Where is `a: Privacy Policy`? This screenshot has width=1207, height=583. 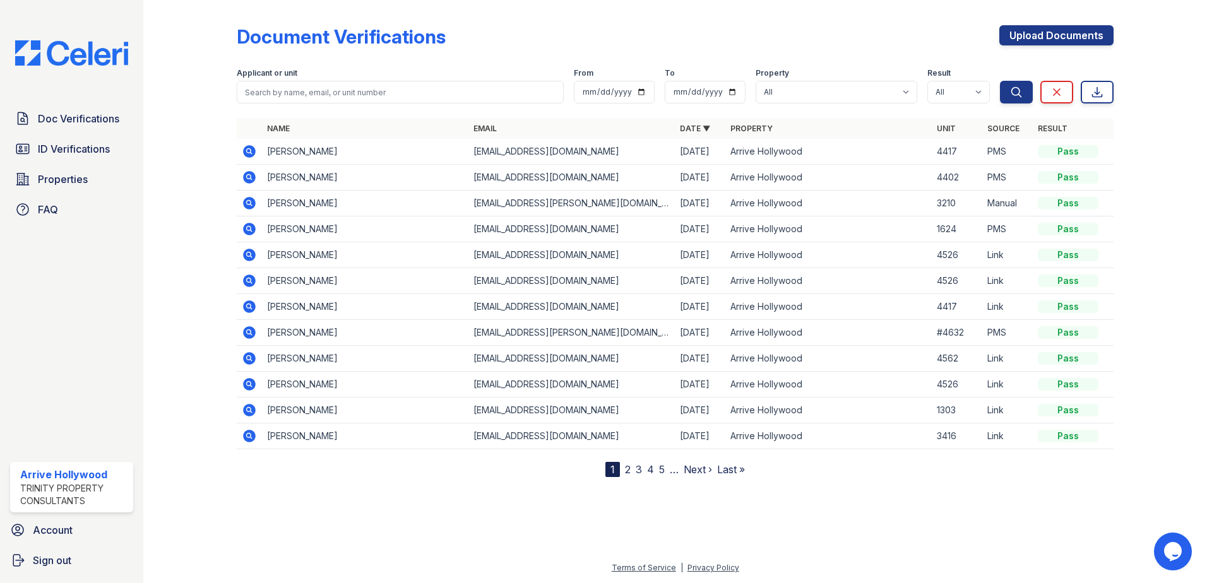
a: Privacy Policy is located at coordinates (713, 567).